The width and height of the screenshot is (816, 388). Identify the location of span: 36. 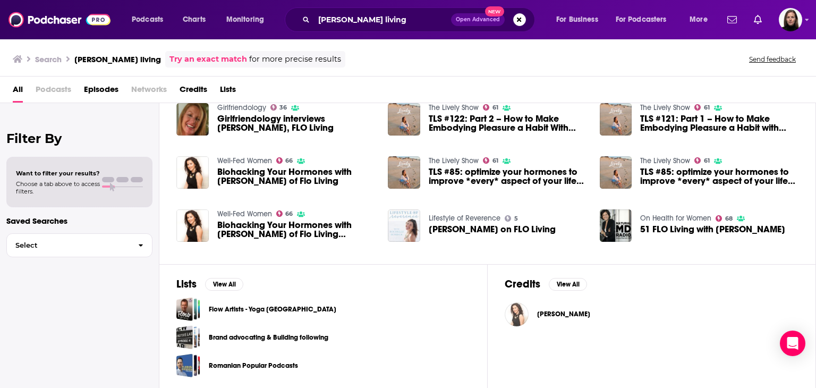
(283, 107).